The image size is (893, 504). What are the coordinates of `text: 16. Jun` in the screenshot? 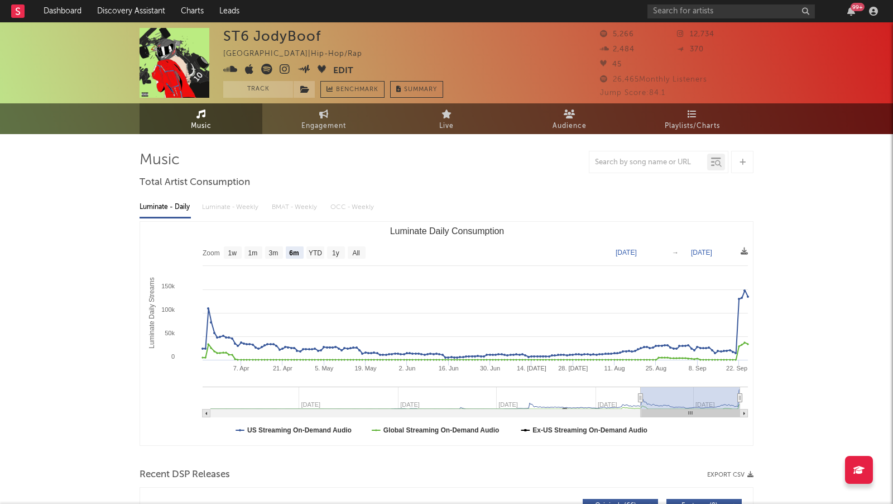 It's located at (449, 368).